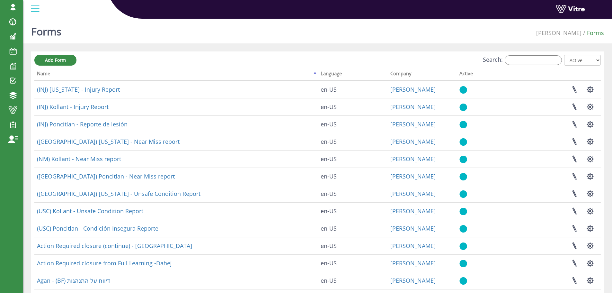  What do you see at coordinates (79, 159) in the screenshot?
I see `a: (NM) Kollant - Near Miss report` at bounding box center [79, 159].